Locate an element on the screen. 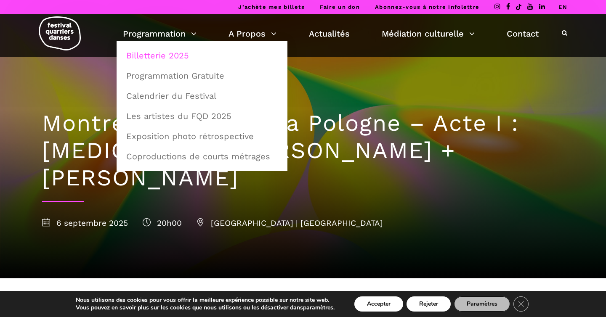  a: J’achète mes billets is located at coordinates (272, 7).